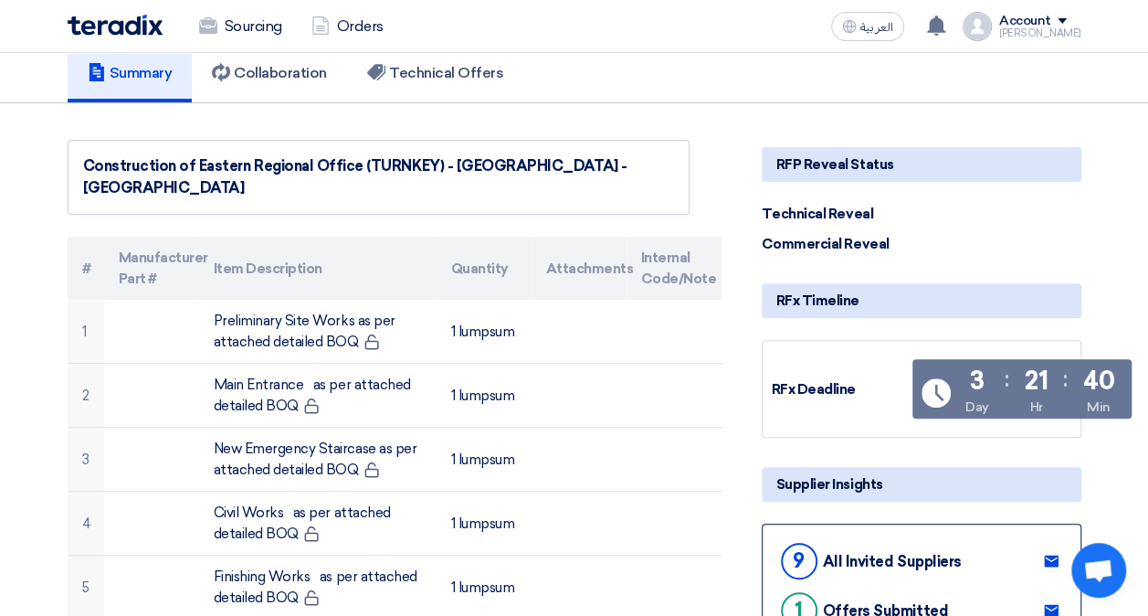 The height and width of the screenshot is (616, 1148). What do you see at coordinates (977, 381) in the screenshot?
I see `div: 3` at bounding box center [977, 381].